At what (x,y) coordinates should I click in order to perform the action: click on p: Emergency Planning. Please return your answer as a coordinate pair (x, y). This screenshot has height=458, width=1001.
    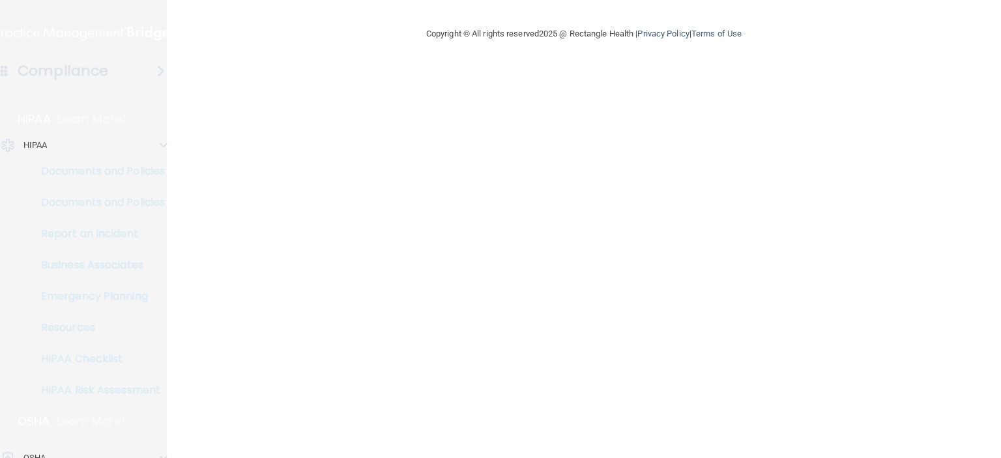
    Looking at the image, I should click on (97, 296).